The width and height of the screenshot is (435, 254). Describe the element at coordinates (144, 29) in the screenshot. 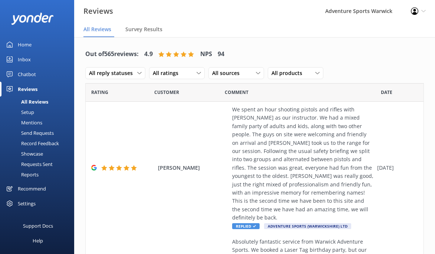

I see `span: Survey Results` at that location.